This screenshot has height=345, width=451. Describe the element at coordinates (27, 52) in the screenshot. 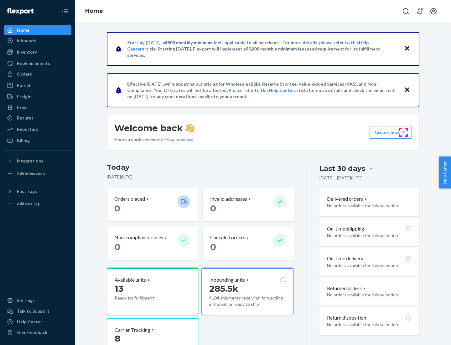

I see `div: Inventory` at that location.